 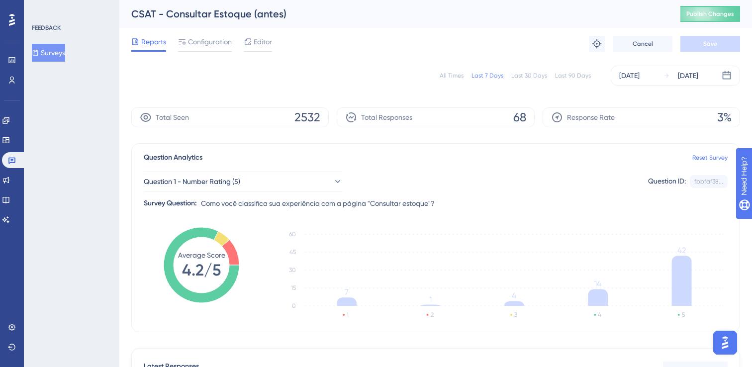 I want to click on button: Cancel, so click(x=642, y=44).